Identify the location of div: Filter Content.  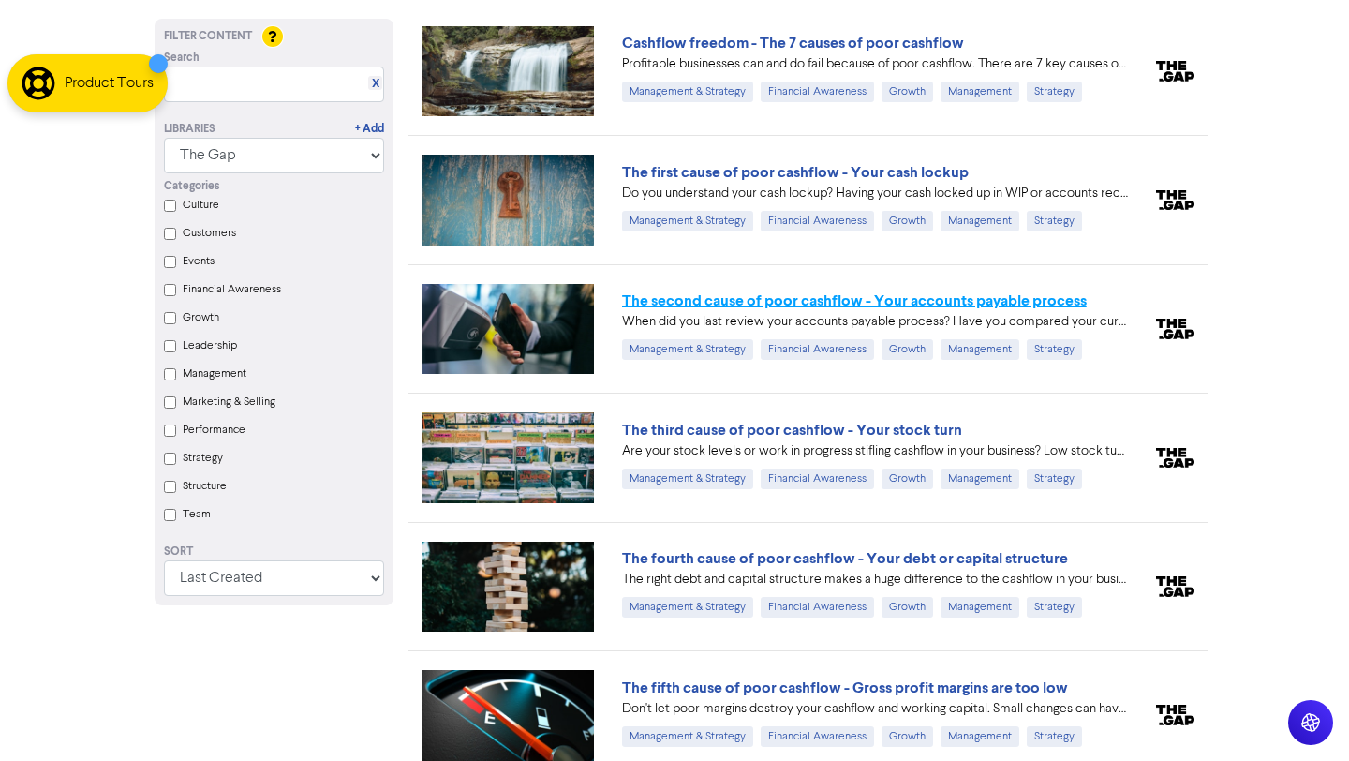
(274, 37).